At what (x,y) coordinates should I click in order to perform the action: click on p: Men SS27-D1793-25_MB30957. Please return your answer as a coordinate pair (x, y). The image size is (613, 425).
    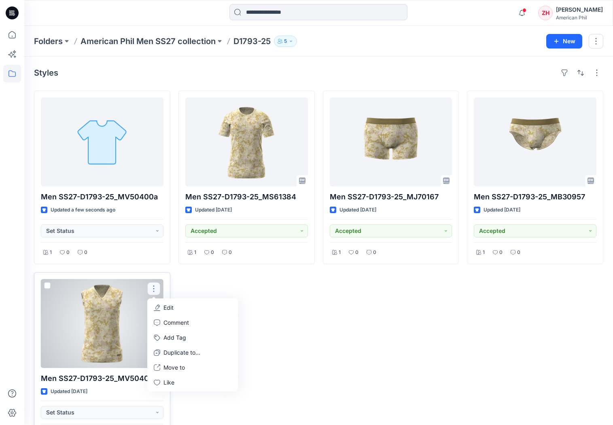
    Looking at the image, I should click on (535, 197).